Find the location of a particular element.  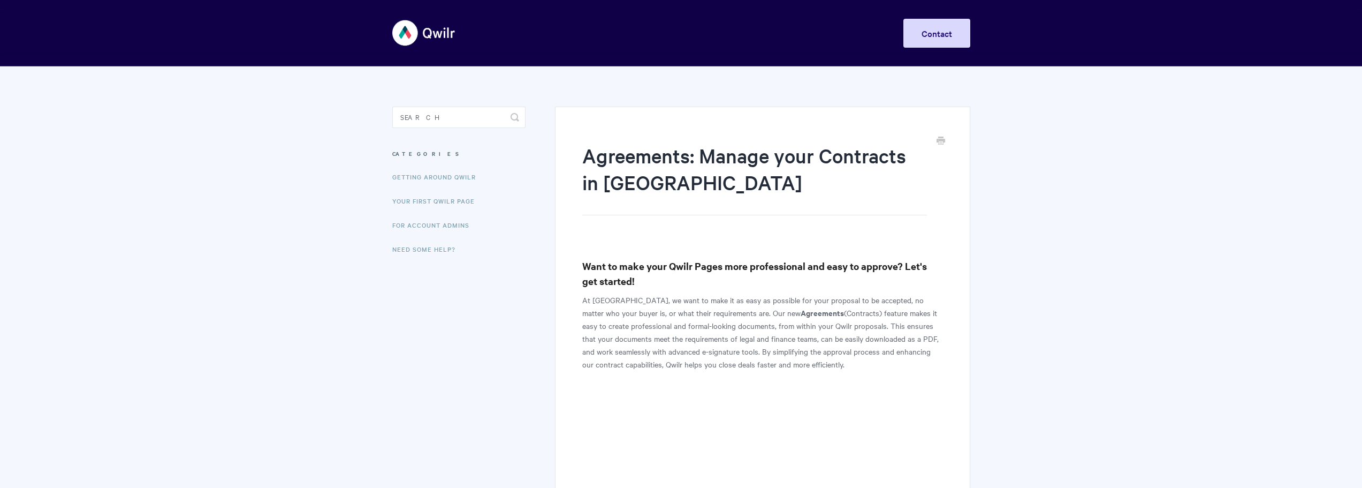

h3: Want to make your Qwilr Pages more professional and easy to approve? Let's get started! is located at coordinates (762, 274).